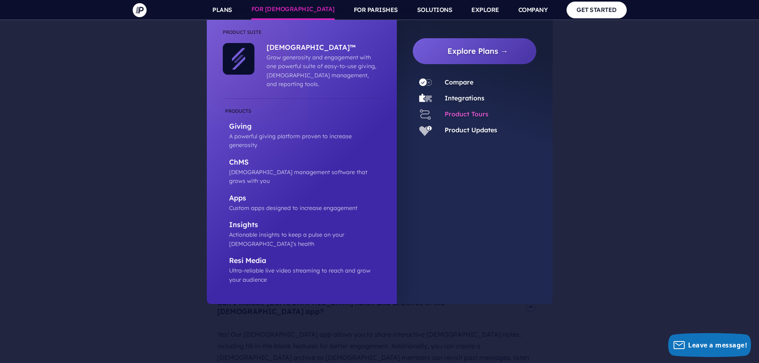  What do you see at coordinates (426, 98) in the screenshot?
I see `img: Integrations - Icon` at bounding box center [426, 98].